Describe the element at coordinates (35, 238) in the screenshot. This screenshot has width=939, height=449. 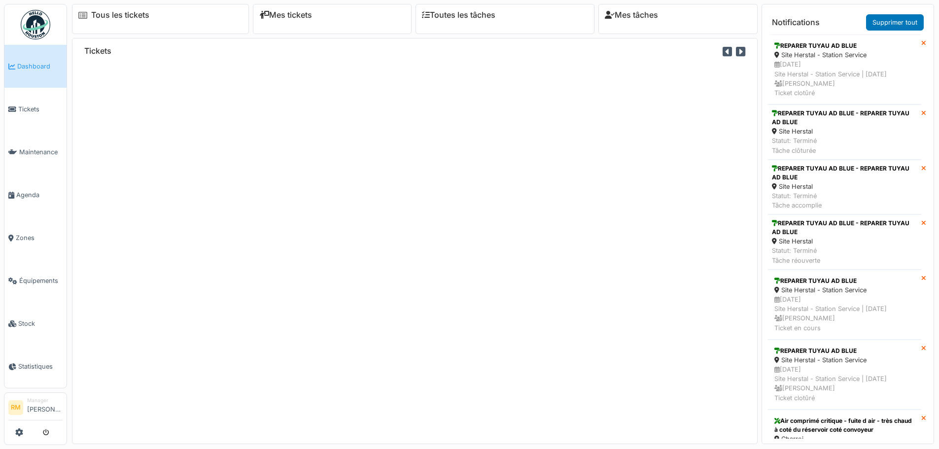
I see `a: Zones` at that location.